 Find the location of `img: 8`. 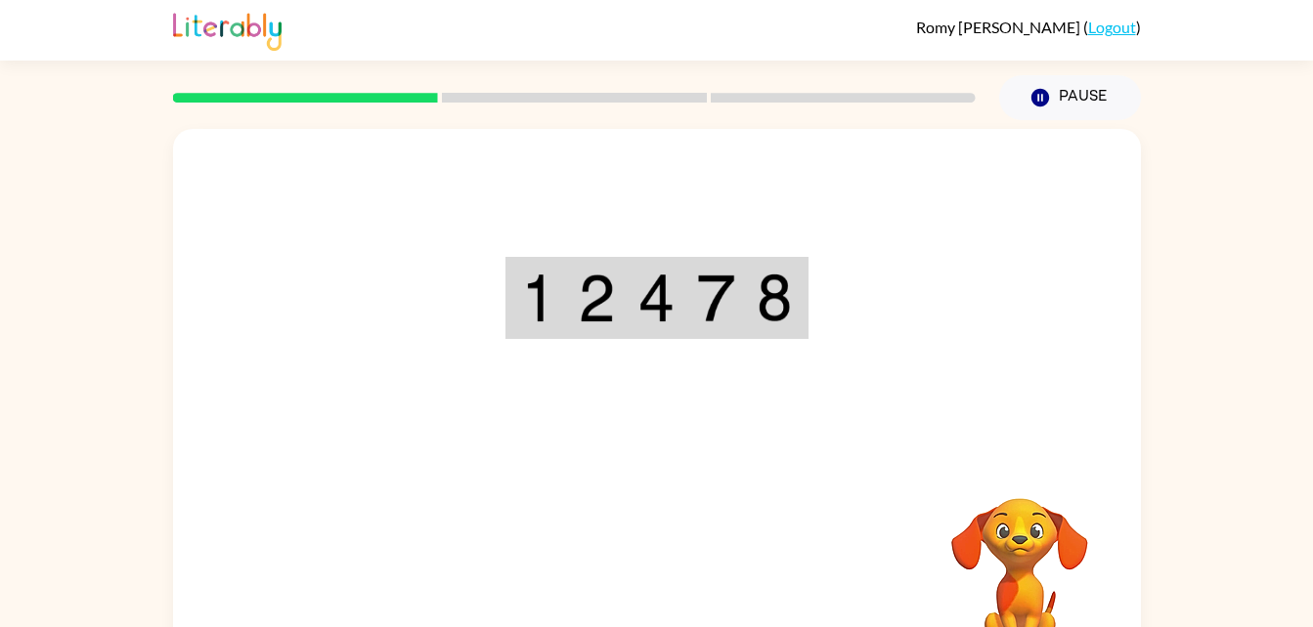

img: 8 is located at coordinates (774, 298).